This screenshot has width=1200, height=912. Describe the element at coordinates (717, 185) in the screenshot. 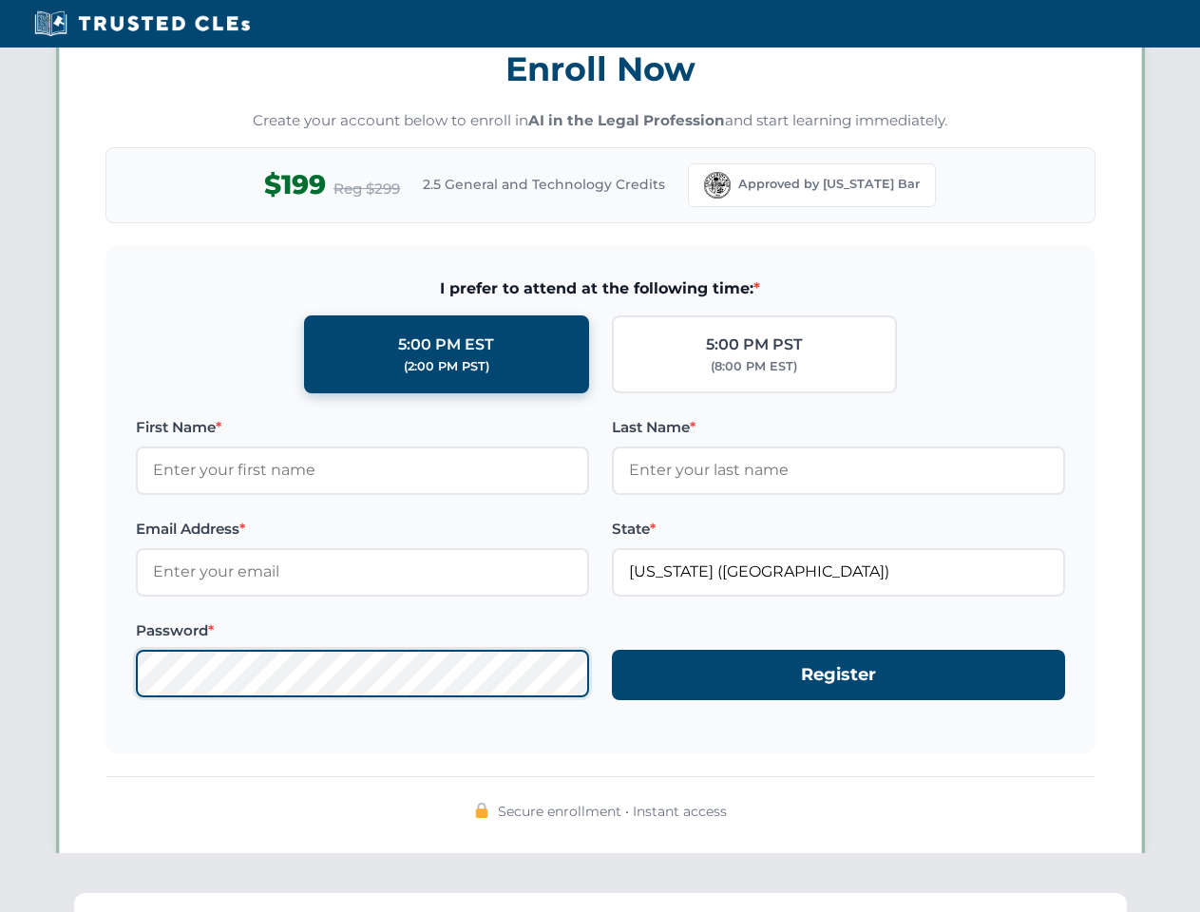

I see `img: Florida Bar` at that location.